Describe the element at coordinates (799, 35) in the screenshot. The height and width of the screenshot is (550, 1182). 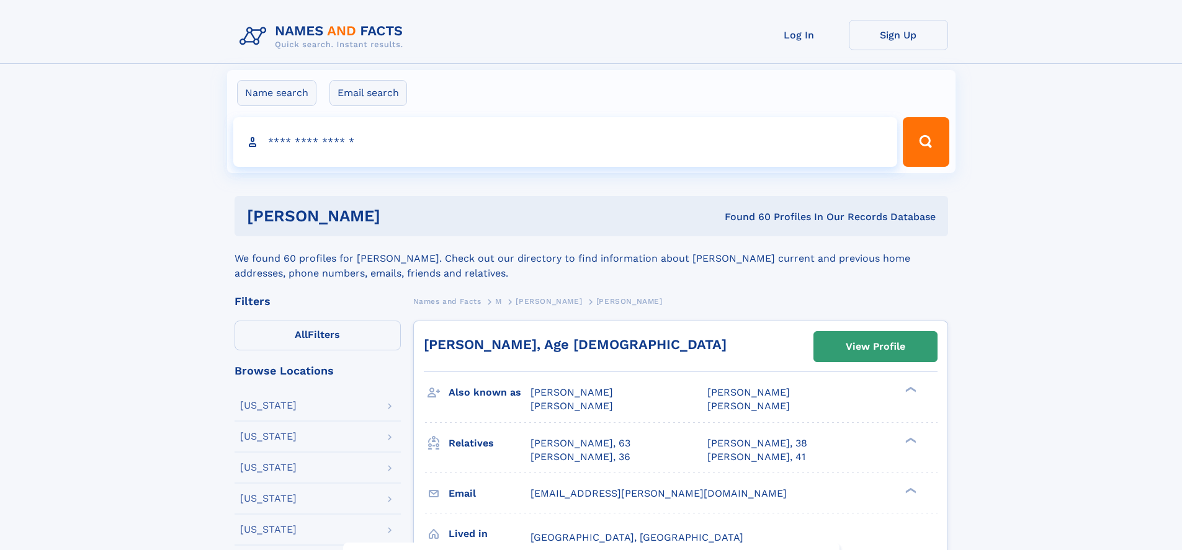
I see `a: Log In` at that location.